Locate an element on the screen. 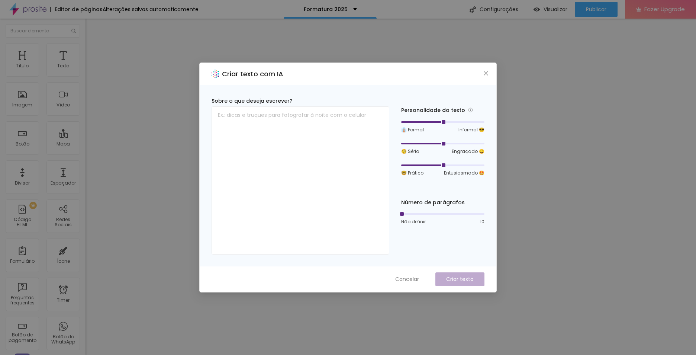 This screenshot has height=355, width=696. div: Imagem is located at coordinates (22, 105).